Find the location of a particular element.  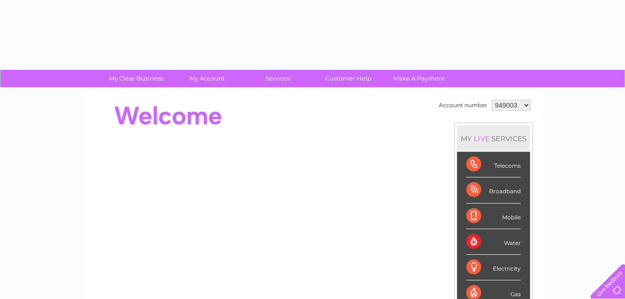

a: Make A Payment is located at coordinates (419, 78).